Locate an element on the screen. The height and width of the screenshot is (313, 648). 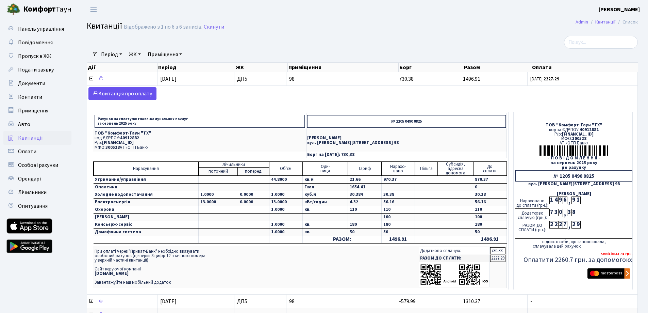
span: Повідомлення is located at coordinates (35, 43).